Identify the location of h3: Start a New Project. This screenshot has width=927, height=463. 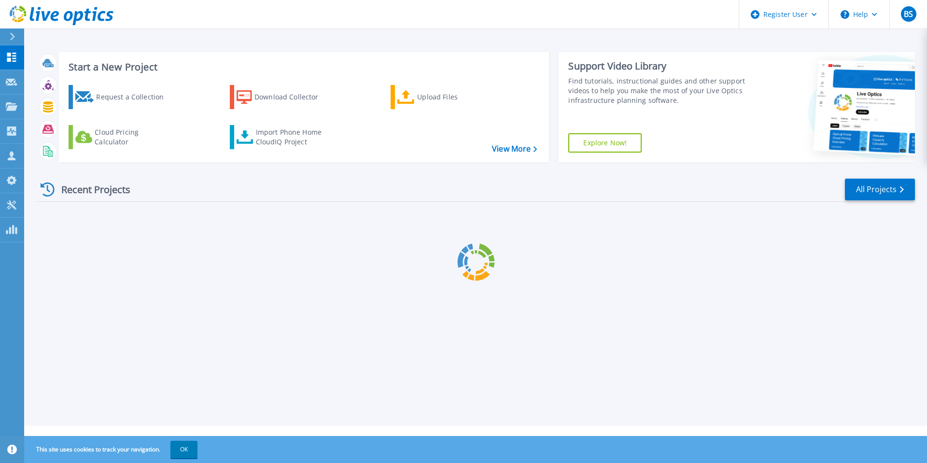
(303, 67).